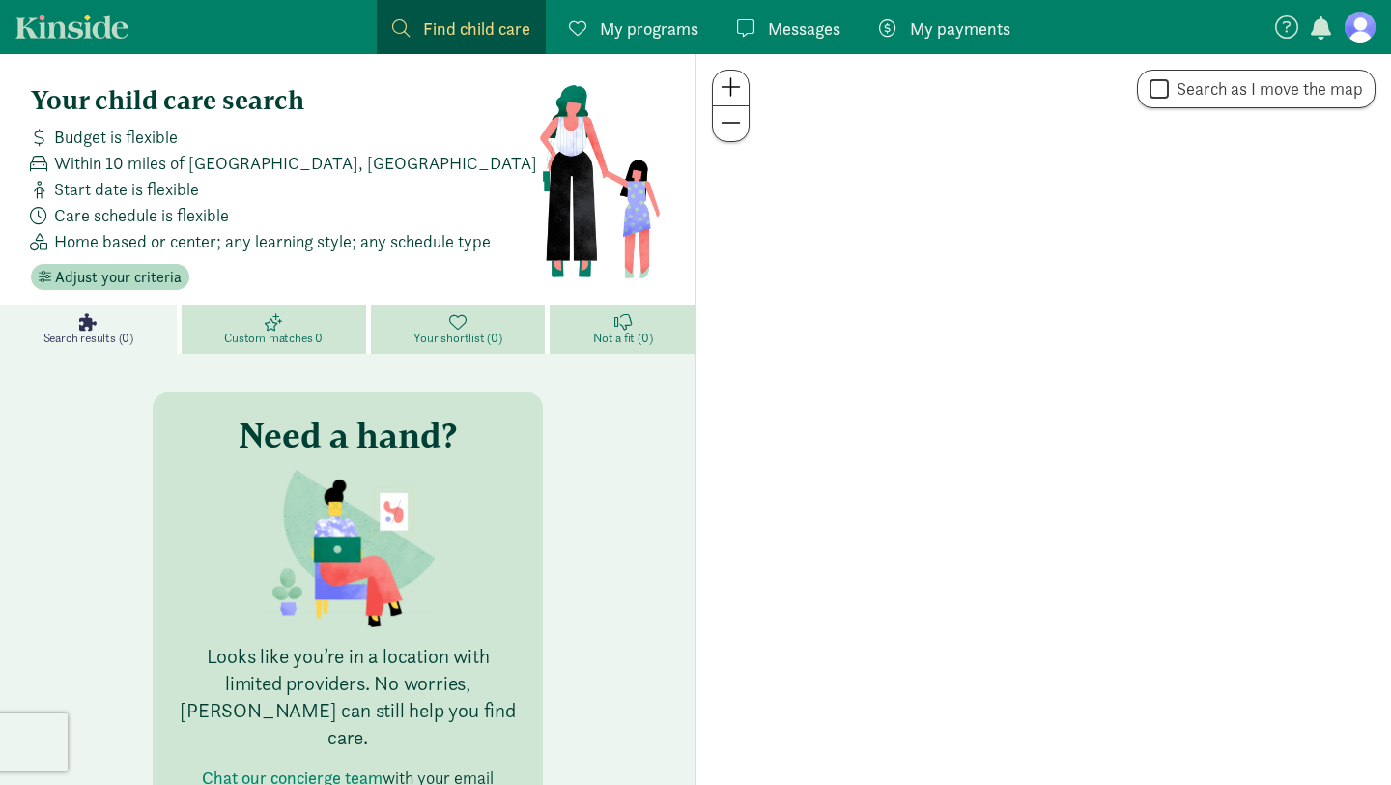 The image size is (1391, 785). Describe the element at coordinates (273, 338) in the screenshot. I see `span: Custom matches 0` at that location.